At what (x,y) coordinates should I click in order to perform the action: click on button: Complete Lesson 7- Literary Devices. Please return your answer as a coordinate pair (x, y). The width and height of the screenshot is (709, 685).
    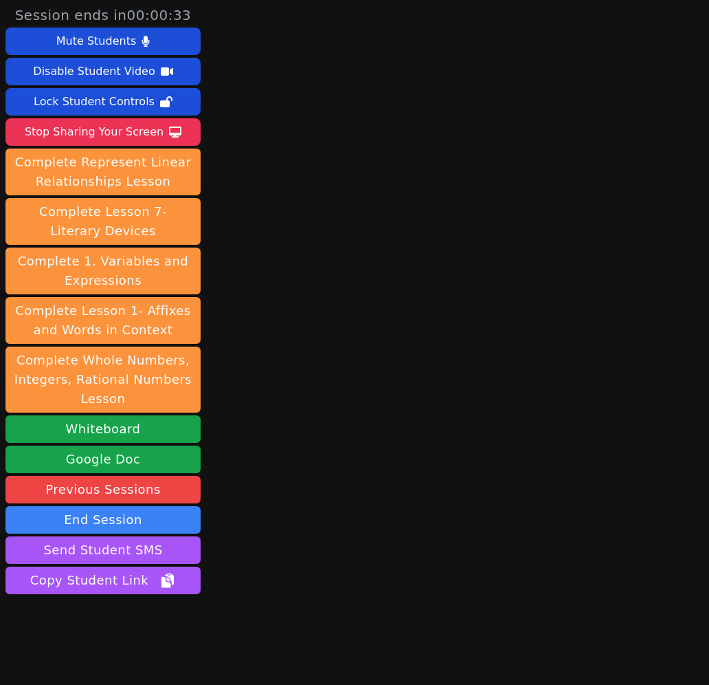
    Looking at the image, I should click on (103, 221).